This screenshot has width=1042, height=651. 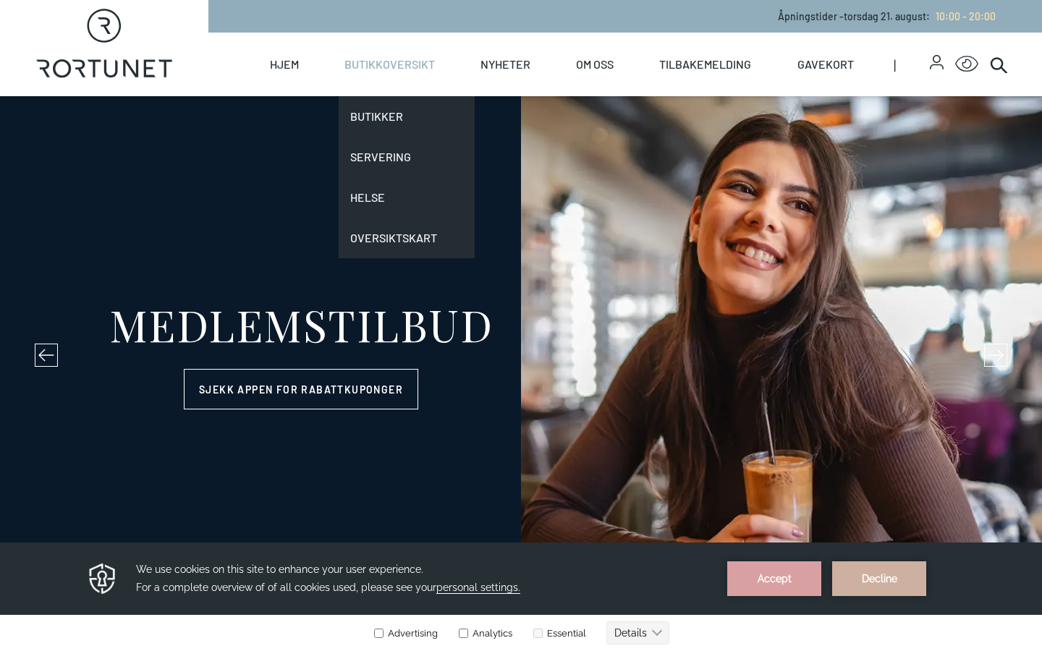 What do you see at coordinates (405, 90) in the screenshot?
I see `label: Advertising` at bounding box center [405, 90].